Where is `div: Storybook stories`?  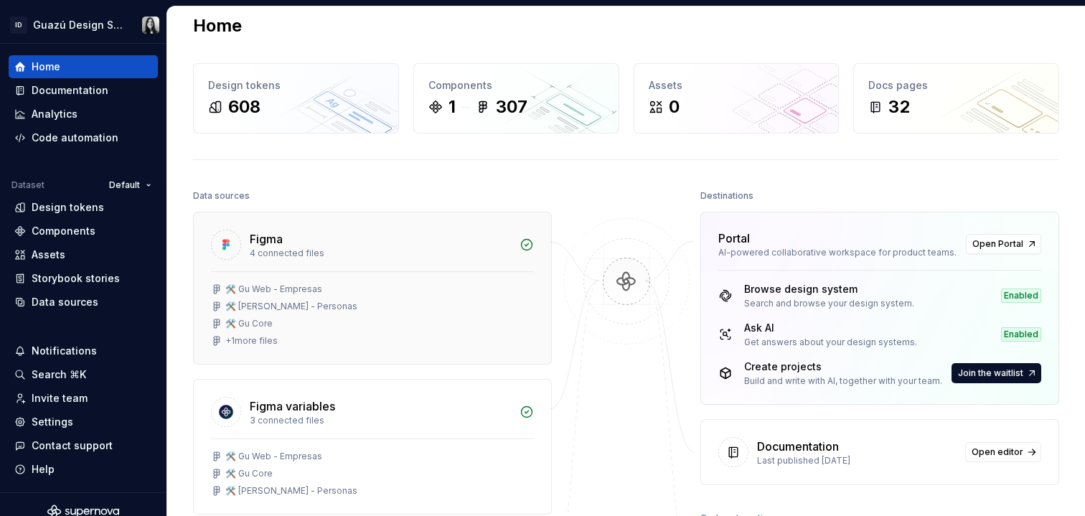
div: Storybook stories is located at coordinates (75, 278).